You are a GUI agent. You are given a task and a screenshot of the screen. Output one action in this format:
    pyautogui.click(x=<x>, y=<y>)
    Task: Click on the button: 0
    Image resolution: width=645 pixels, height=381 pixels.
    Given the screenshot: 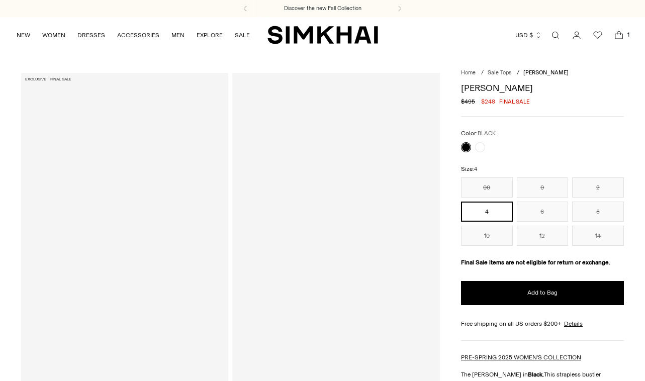 What is the action you would take?
    pyautogui.click(x=543, y=188)
    